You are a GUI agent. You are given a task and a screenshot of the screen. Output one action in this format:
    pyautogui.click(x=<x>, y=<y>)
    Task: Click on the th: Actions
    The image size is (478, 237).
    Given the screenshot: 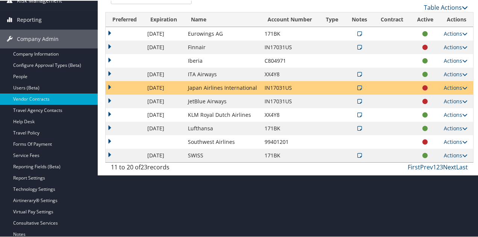 What is the action you would take?
    pyautogui.click(x=457, y=19)
    